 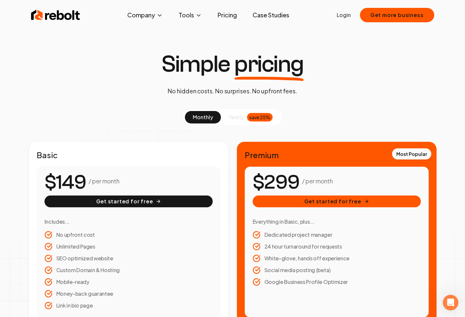 I want to click on a: Pricing, so click(x=227, y=15).